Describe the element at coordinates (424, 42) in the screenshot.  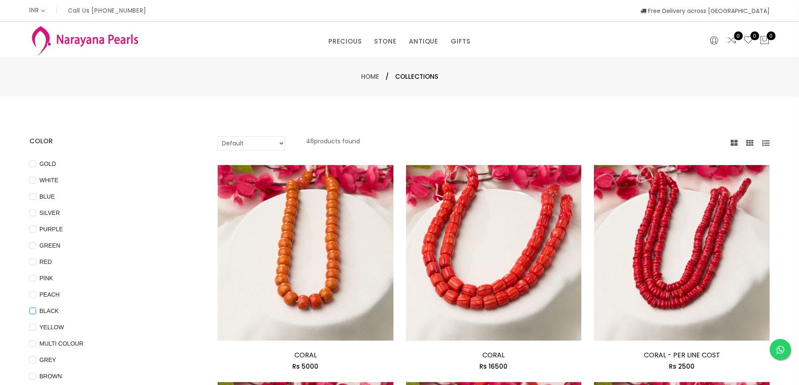
I see `a: ANTIQUE` at that location.